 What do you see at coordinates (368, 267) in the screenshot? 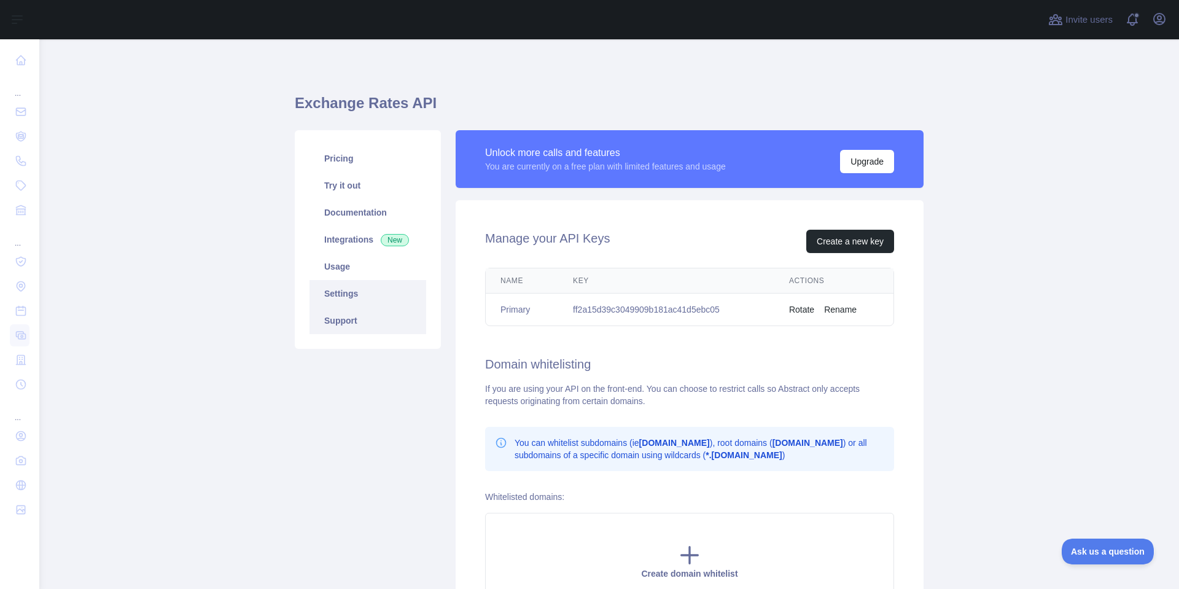
I see `a: Usage` at bounding box center [368, 267].